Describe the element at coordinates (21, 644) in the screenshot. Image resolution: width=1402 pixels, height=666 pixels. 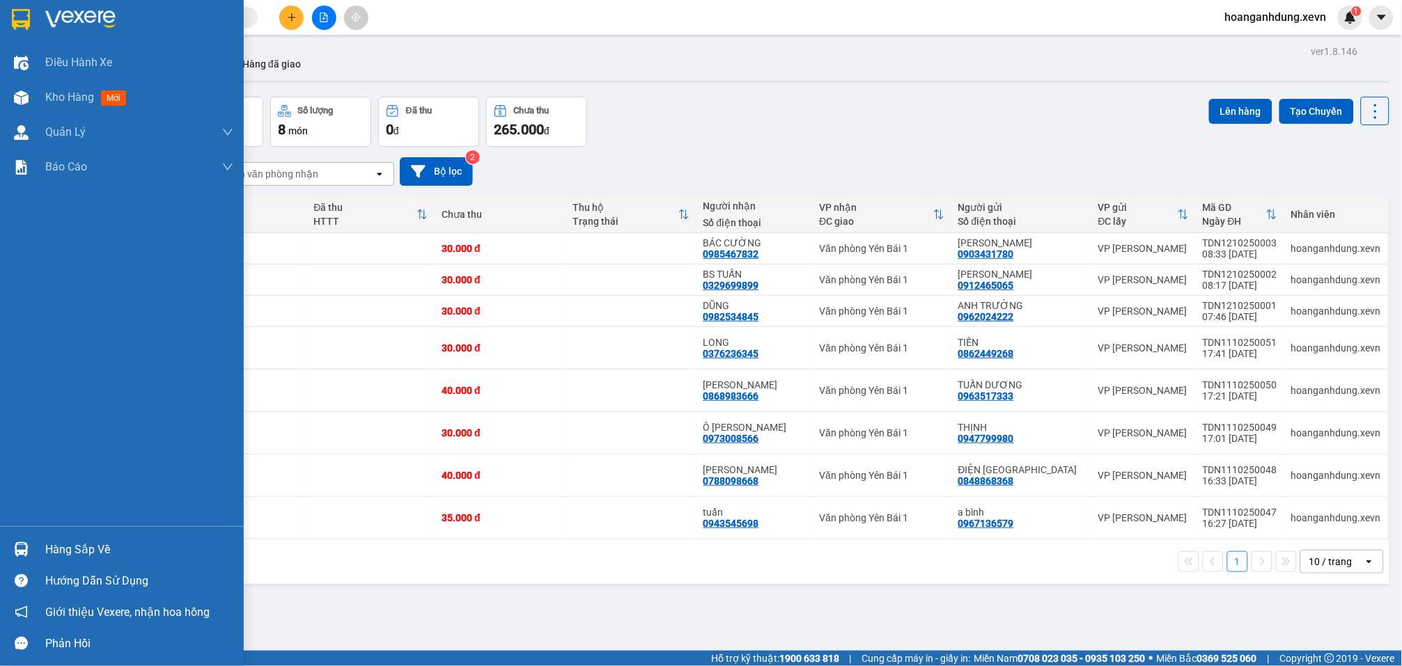
I see `span: message` at that location.